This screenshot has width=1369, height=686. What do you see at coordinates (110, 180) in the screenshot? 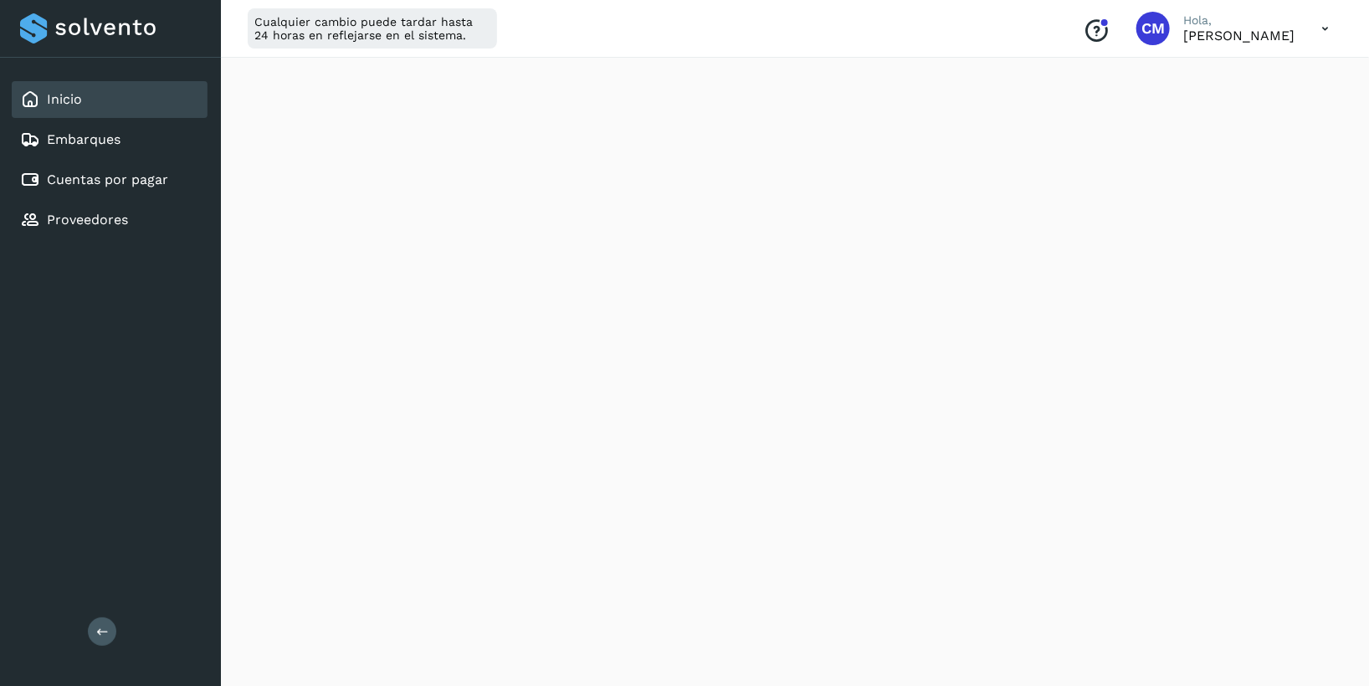
I see `div: Cuentas por pagar` at bounding box center [110, 180].